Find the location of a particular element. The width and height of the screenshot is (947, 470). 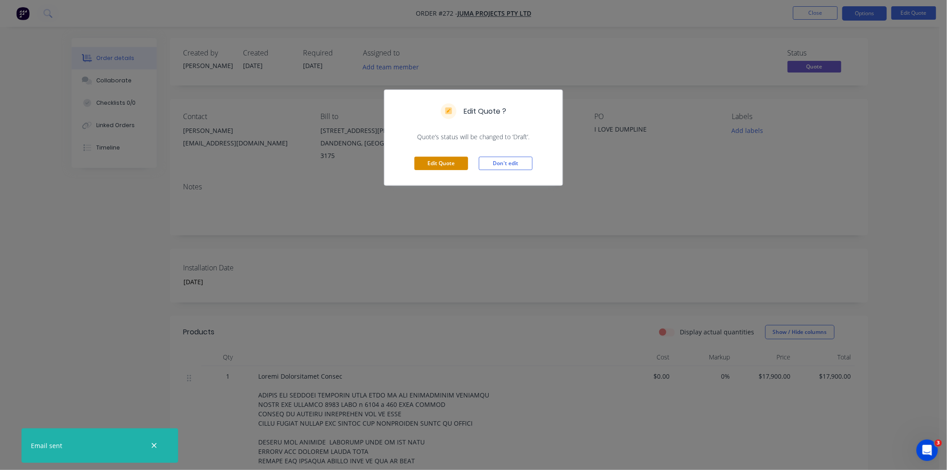

button: Don't edit is located at coordinates (505, 163).